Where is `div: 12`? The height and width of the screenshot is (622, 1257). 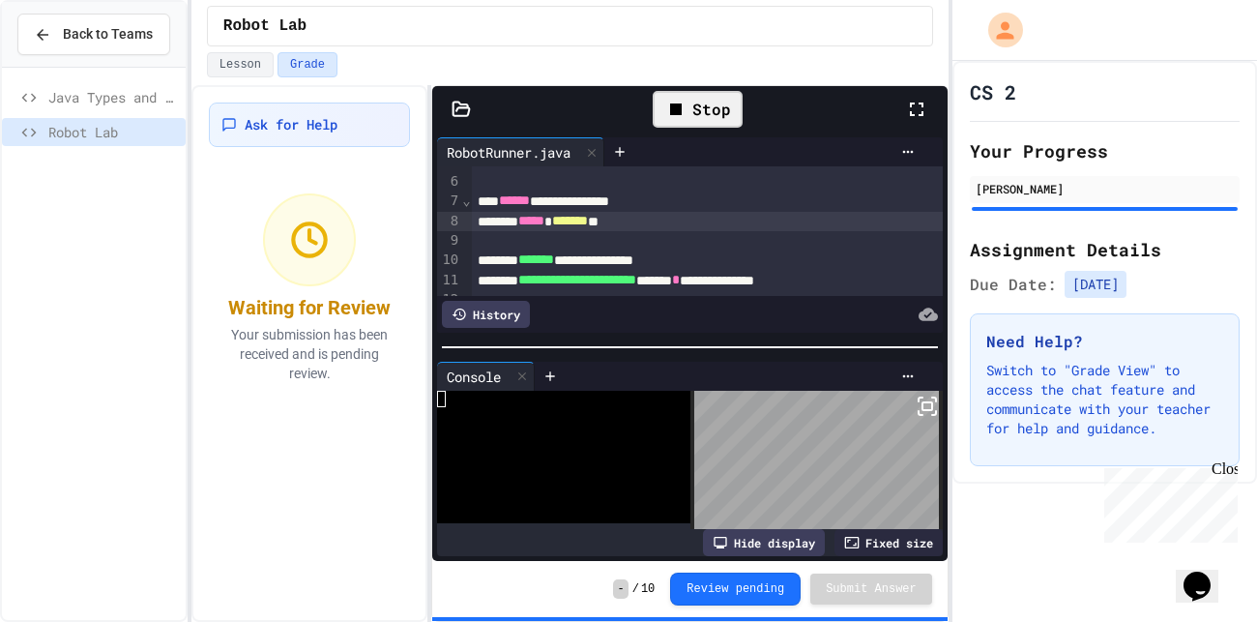
div: 12 is located at coordinates (449, 300).